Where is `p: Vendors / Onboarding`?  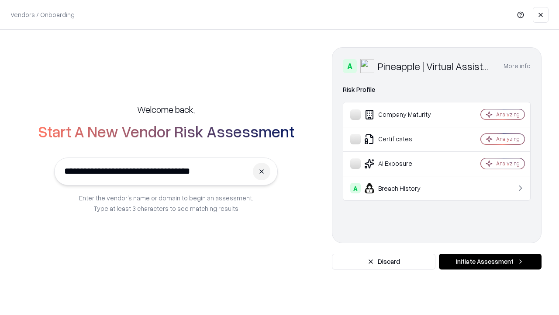 p: Vendors / Onboarding is located at coordinates (42, 14).